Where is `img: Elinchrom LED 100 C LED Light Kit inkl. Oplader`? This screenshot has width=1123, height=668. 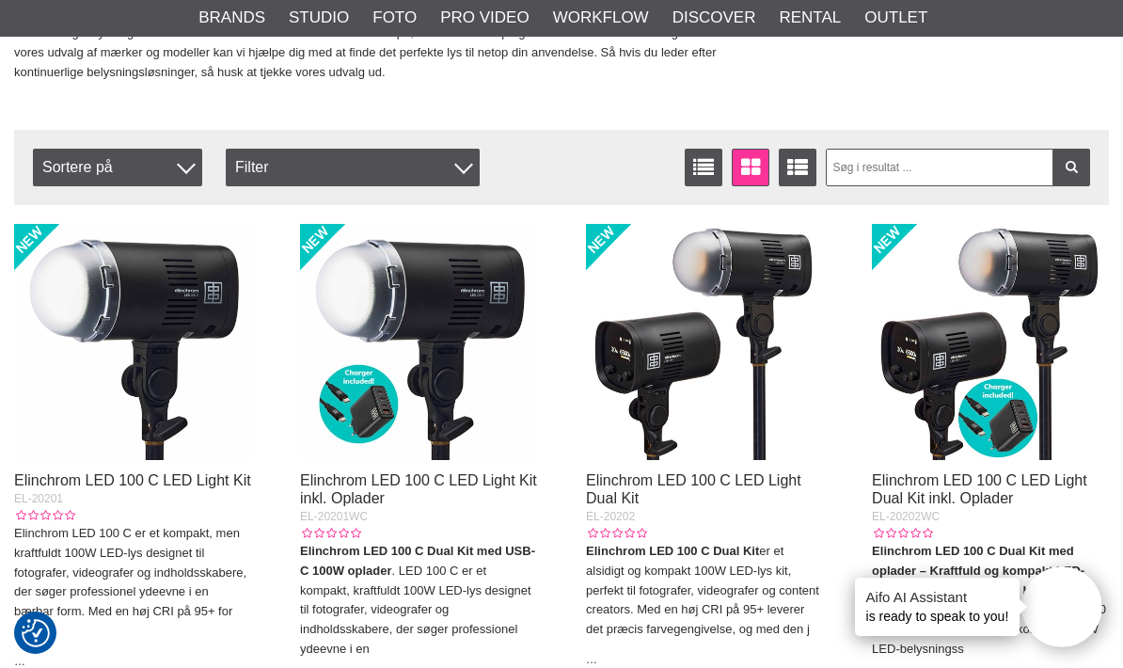 img: Elinchrom LED 100 C LED Light Kit inkl. Oplader is located at coordinates (418, 342).